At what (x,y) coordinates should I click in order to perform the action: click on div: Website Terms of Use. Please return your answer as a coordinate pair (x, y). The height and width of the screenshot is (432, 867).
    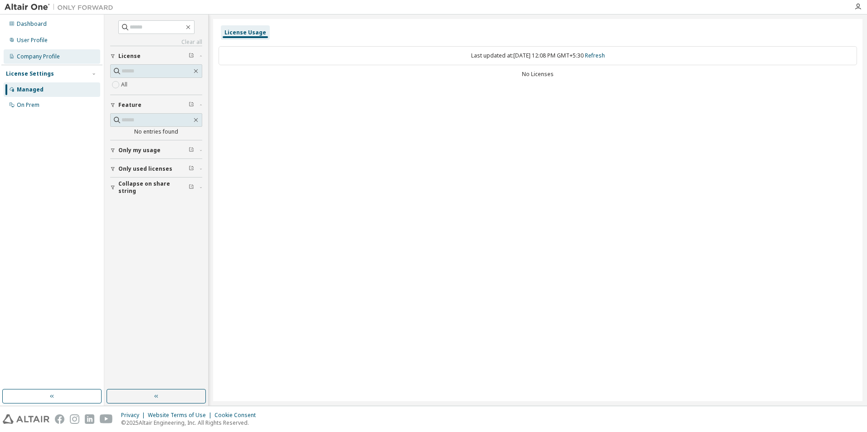
    Looking at the image, I should click on (181, 416).